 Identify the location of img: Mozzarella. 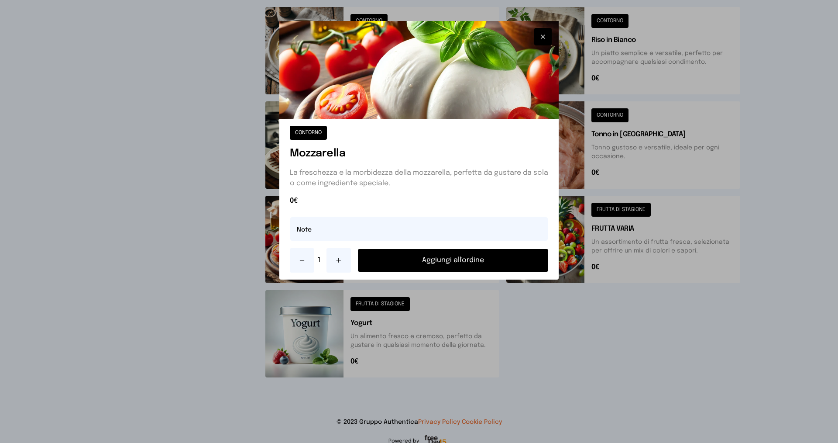
(419, 70).